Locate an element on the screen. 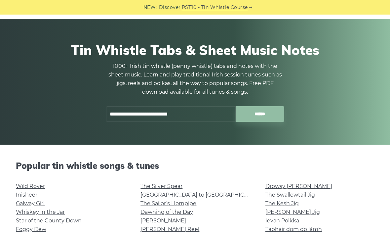  a: Star of the County Down is located at coordinates (49, 220).